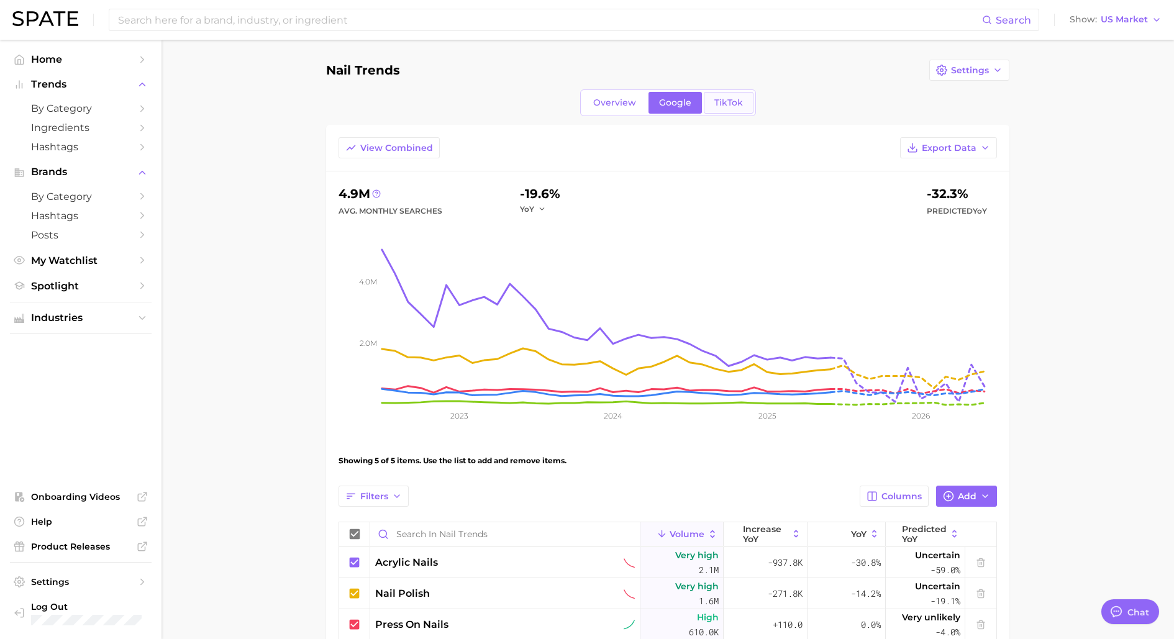 This screenshot has width=1174, height=639. What do you see at coordinates (945, 570) in the screenshot?
I see `span: -59.0%` at bounding box center [945, 570].